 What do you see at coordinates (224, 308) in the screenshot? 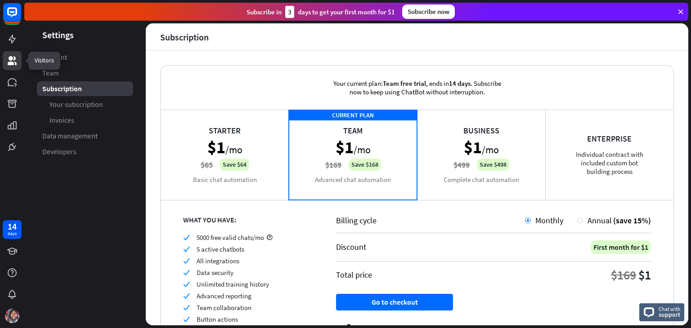
I see `span: Team collaboration` at bounding box center [224, 308].